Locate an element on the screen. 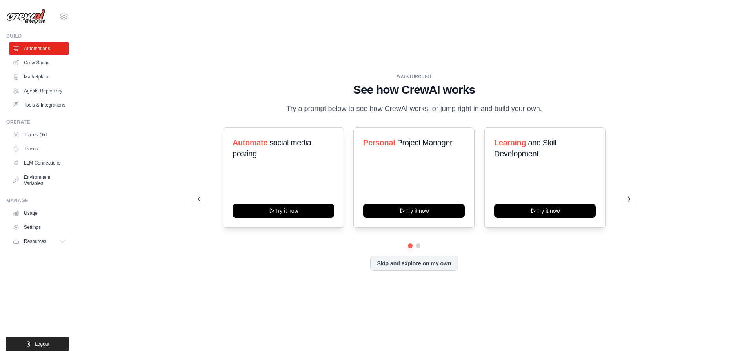 The height and width of the screenshot is (357, 753). div: WALKTHROUGH is located at coordinates (414, 76).